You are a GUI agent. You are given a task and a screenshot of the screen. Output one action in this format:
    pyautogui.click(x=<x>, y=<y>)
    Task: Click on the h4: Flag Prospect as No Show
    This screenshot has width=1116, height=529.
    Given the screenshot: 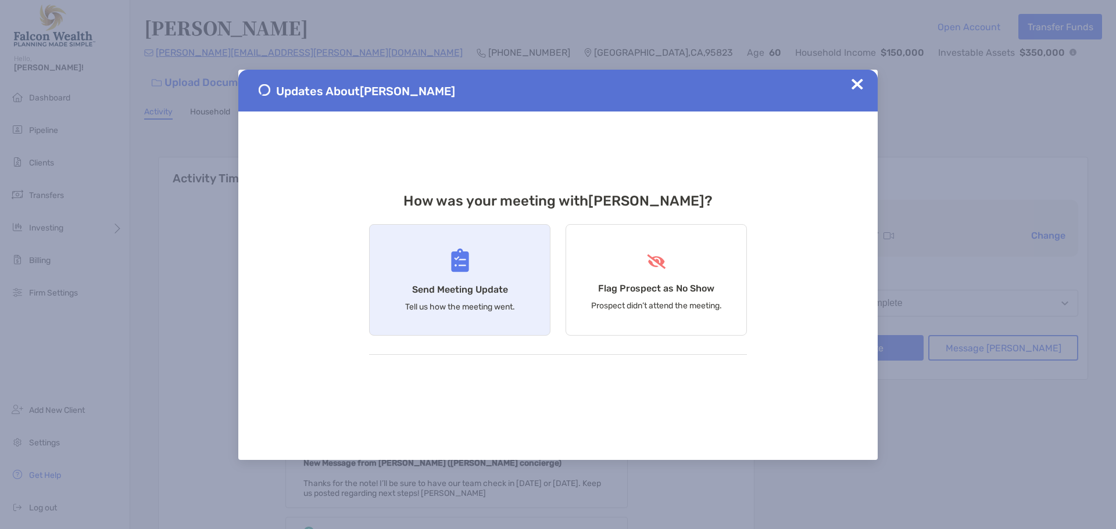 What is the action you would take?
    pyautogui.click(x=656, y=288)
    